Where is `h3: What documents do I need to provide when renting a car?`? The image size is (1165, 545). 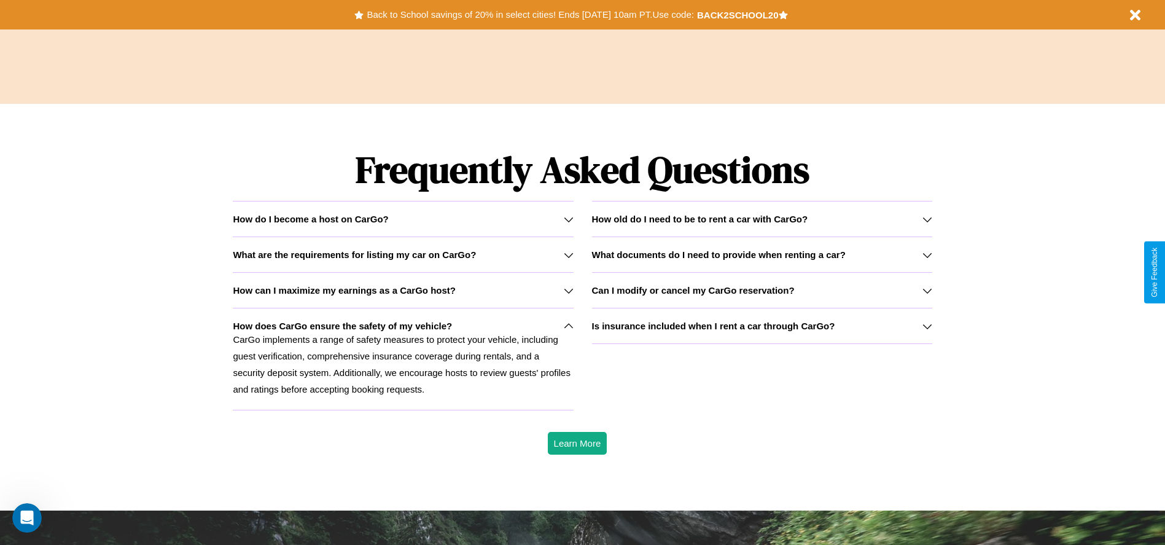
h3: What documents do I need to provide when renting a car? is located at coordinates (718, 254).